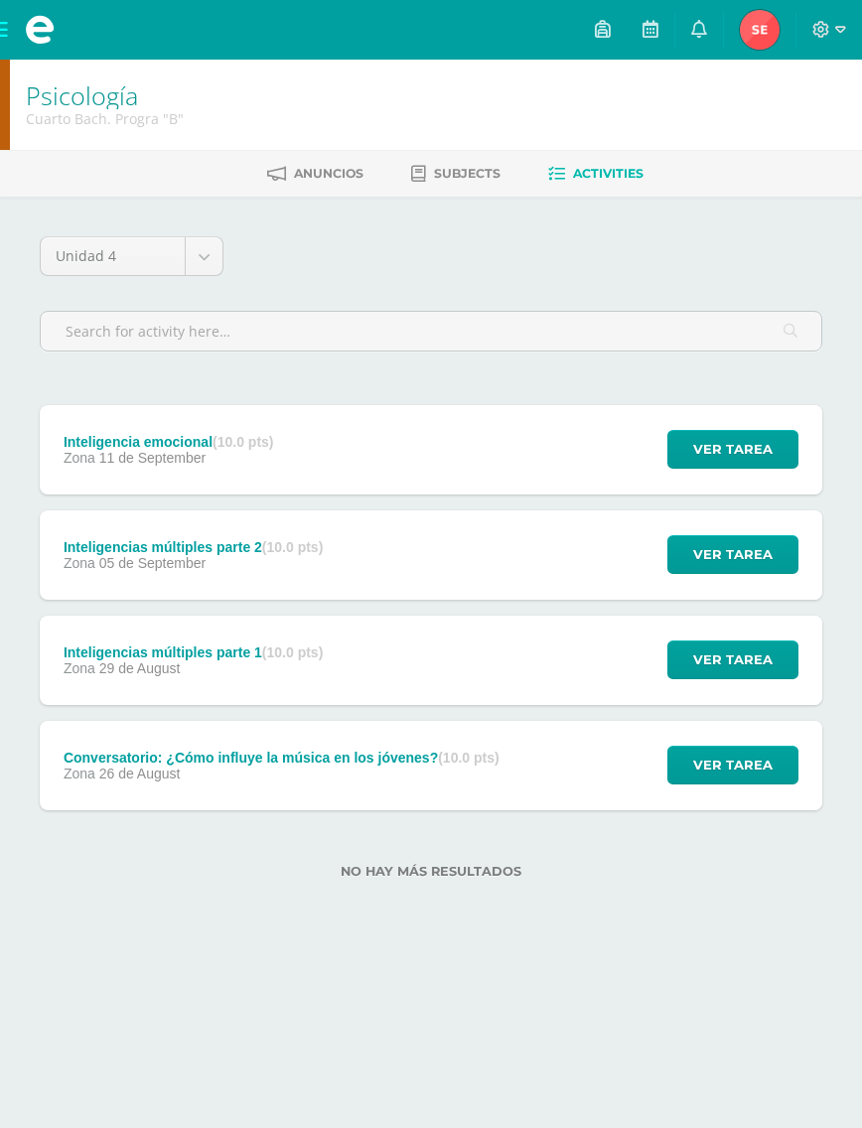 This screenshot has height=1128, width=862. Describe the element at coordinates (281, 758) in the screenshot. I see `div: Conversatorio: ¿Cómo influye la música en los jóvenes?` at that location.